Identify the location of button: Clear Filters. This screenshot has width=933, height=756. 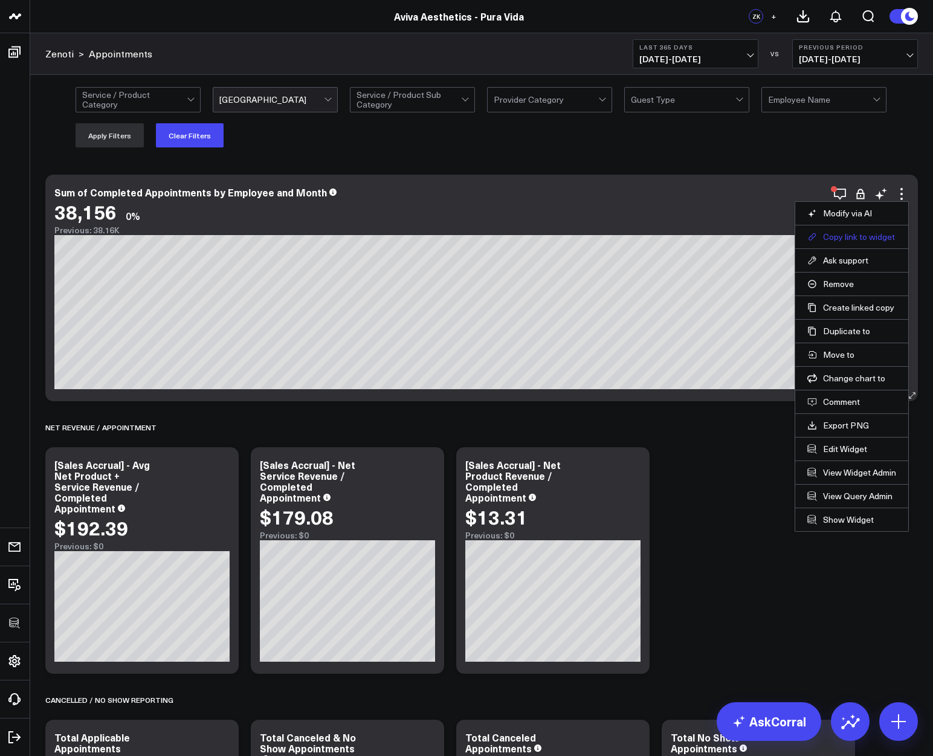
(190, 135).